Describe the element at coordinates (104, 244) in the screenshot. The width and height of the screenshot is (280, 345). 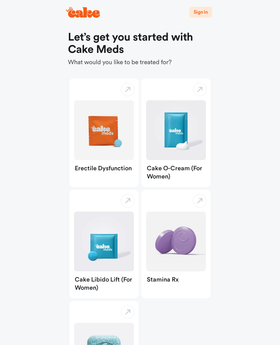
I see `button: Cake Libido Lift (for Women)Cake Libido Lift (for Women)` at that location.